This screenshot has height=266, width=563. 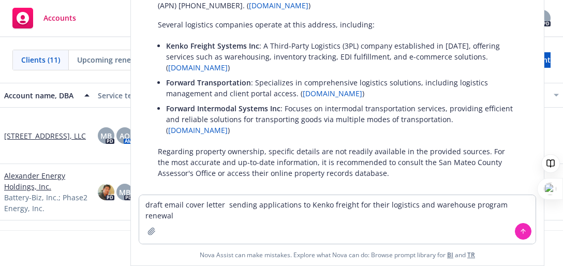 I want to click on div: Service team, so click(x=140, y=95).